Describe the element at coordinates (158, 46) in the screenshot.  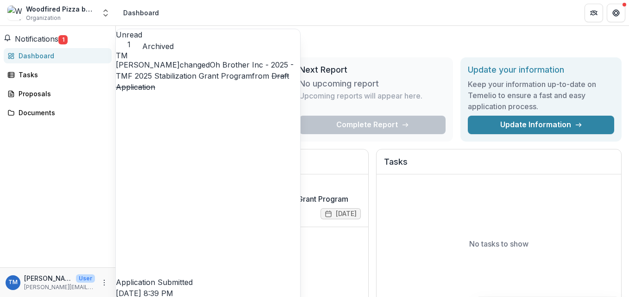
I see `button: Archived` at that location.